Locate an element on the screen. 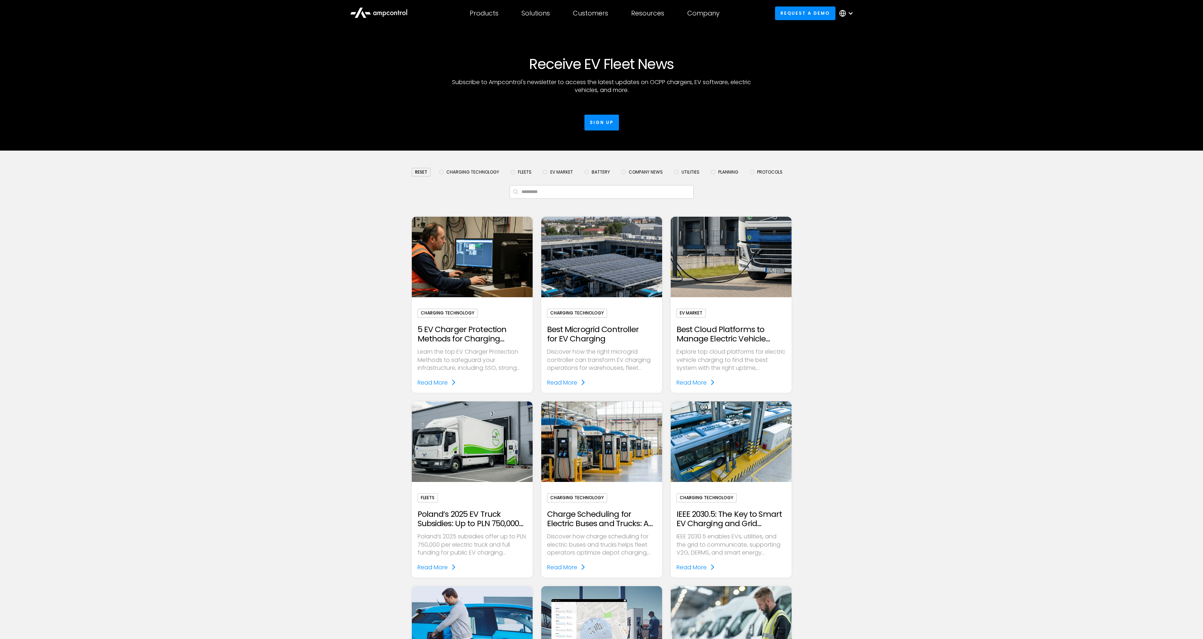 This screenshot has height=639, width=1203. div: Products is located at coordinates (484, 13).